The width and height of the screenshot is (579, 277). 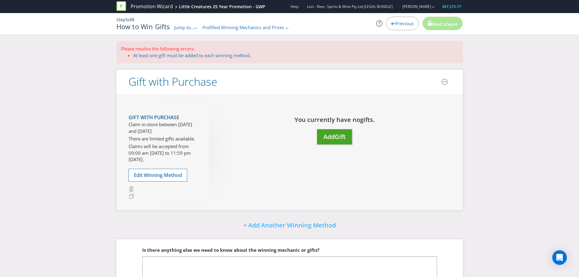 I want to click on h4: Gift with Purchase, so click(x=164, y=118).